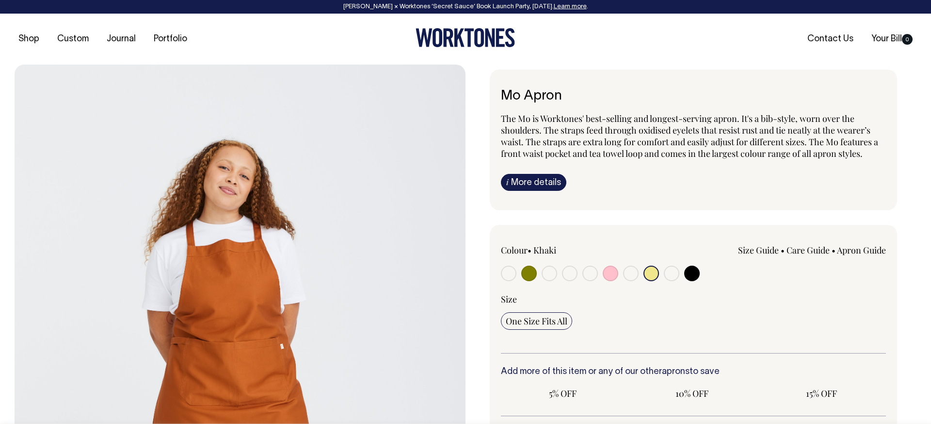 Image resolution: width=931 pixels, height=424 pixels. I want to click on span: i, so click(507, 181).